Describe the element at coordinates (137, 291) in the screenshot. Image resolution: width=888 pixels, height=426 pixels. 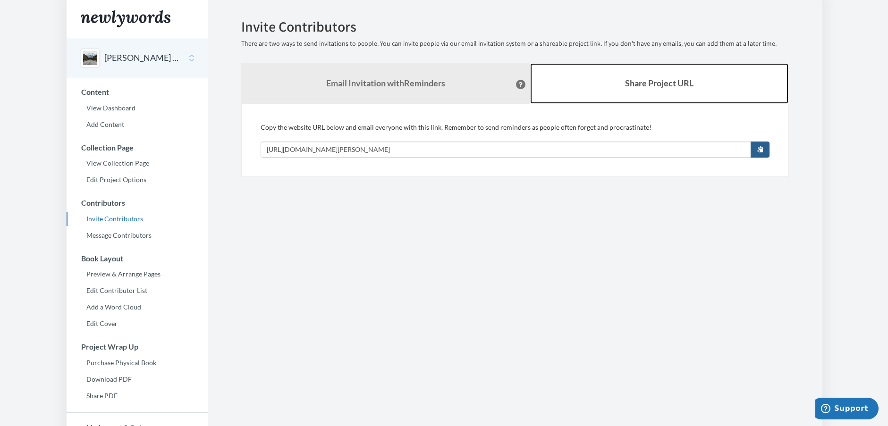
I see `a: Edit Contributor List` at that location.